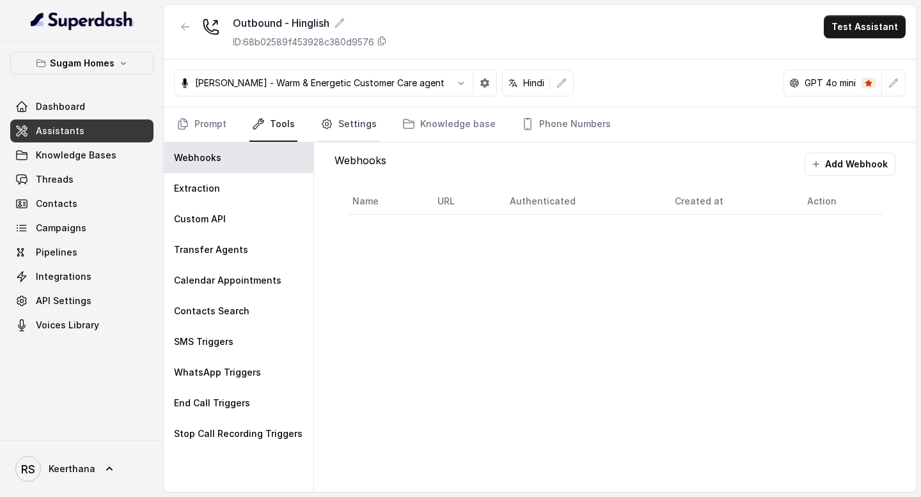  I want to click on th: Created at, so click(730, 201).